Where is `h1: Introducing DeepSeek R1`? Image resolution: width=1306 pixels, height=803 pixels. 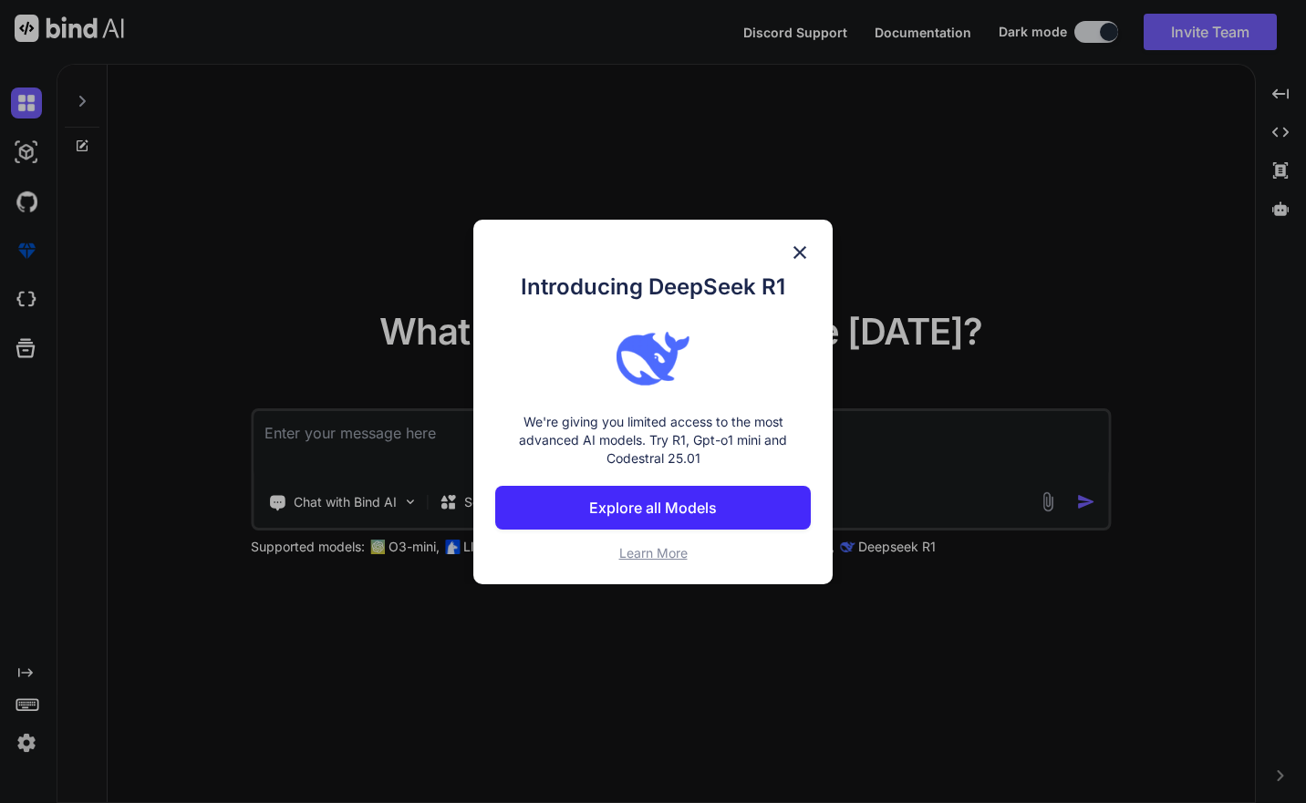
h1: Introducing DeepSeek R1 is located at coordinates (653, 287).